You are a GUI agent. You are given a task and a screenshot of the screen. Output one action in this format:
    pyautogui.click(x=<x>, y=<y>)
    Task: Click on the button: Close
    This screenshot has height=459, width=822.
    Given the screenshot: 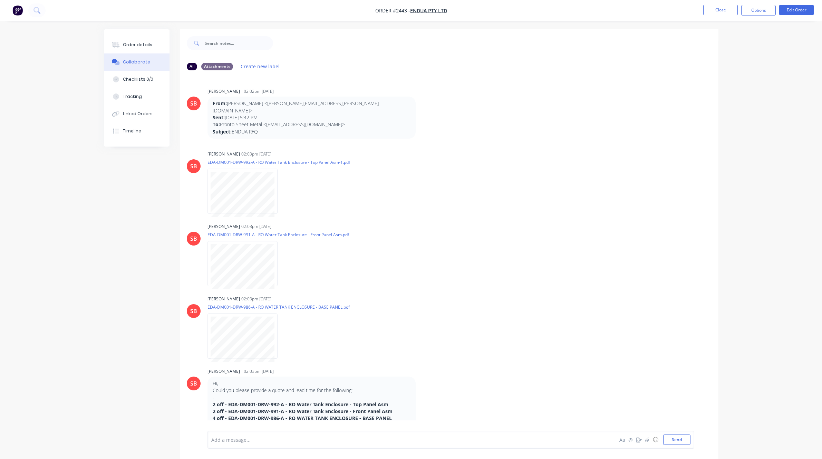 What is the action you would take?
    pyautogui.click(x=720, y=10)
    